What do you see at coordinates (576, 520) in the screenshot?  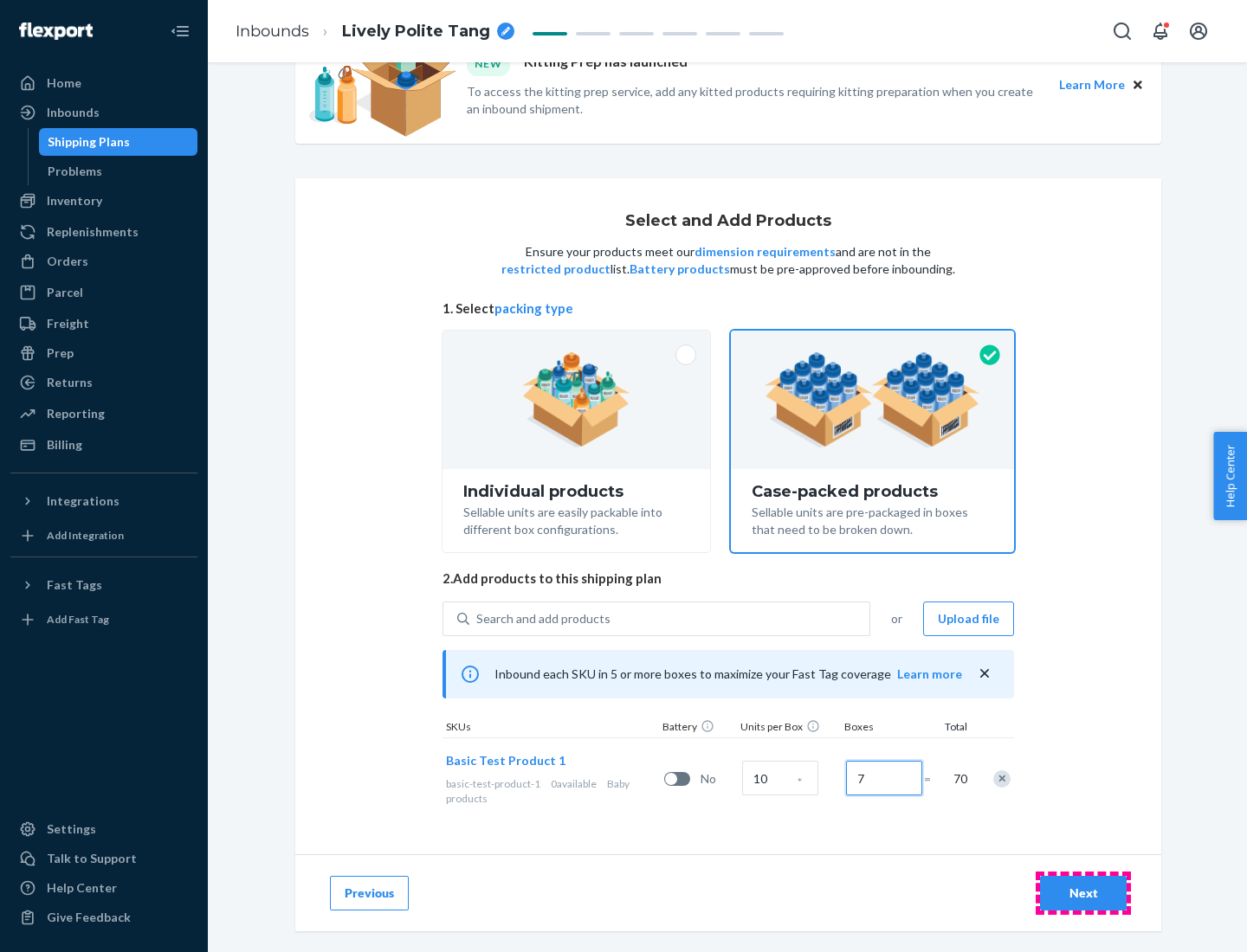 I see `div: Sellable units are easily packable into different box configurations.` at bounding box center [576, 520].